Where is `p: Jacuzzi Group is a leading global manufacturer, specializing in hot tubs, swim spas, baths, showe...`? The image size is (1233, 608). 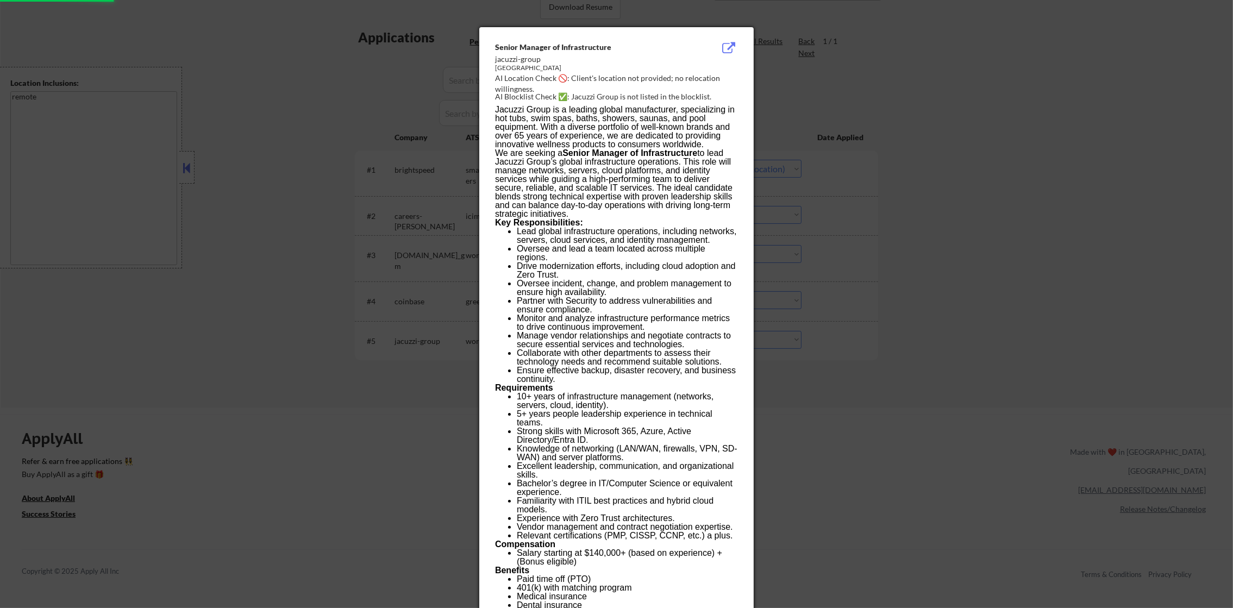 p: Jacuzzi Group is a leading global manufacturer, specializing in hot tubs, swim spas, baths, showe... is located at coordinates (616, 127).